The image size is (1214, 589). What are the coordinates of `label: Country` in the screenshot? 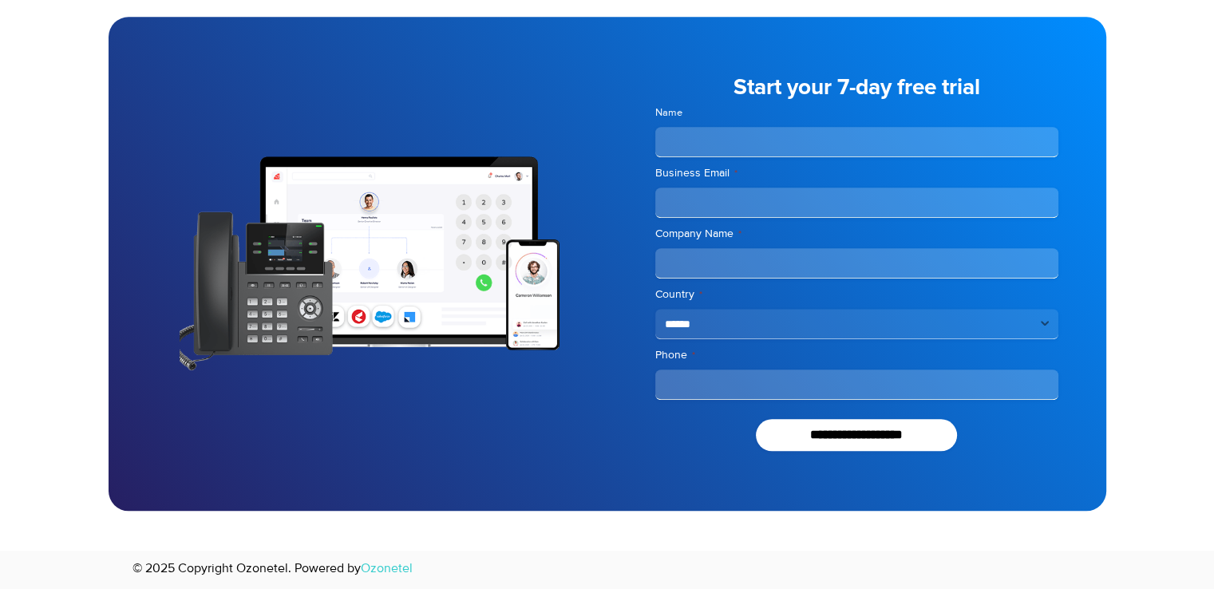 It's located at (856, 294).